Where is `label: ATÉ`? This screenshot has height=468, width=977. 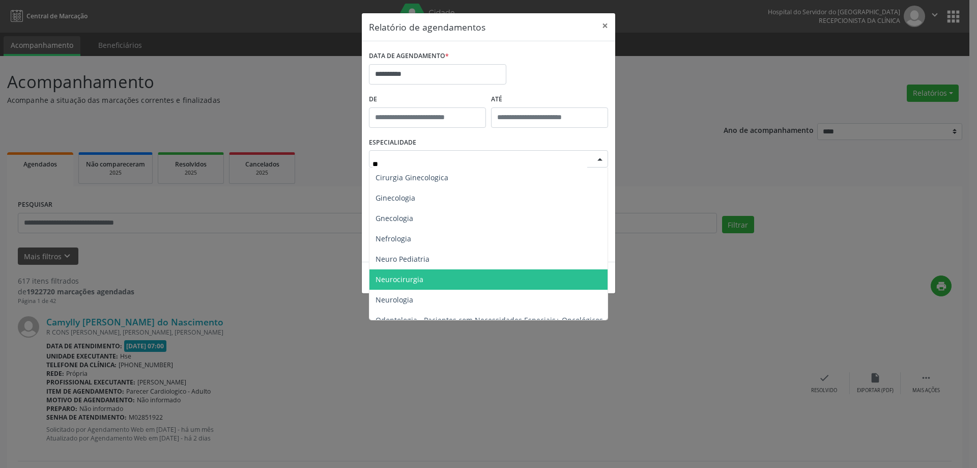
label: ATÉ is located at coordinates (550, 99).